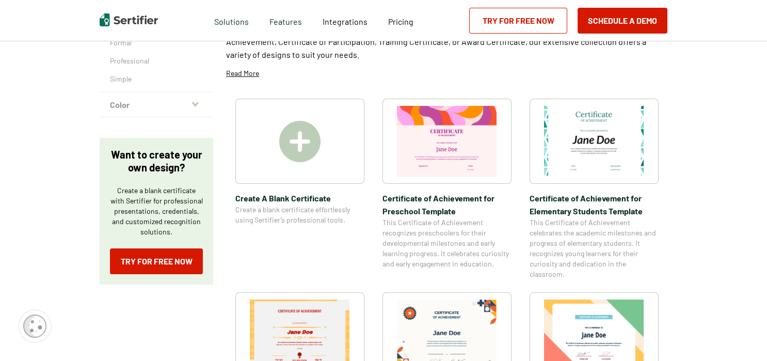 The height and width of the screenshot is (361, 767). I want to click on p: Create a blank certificate with Sertifier for professional presentations, credentials, and custom..., so click(156, 211).